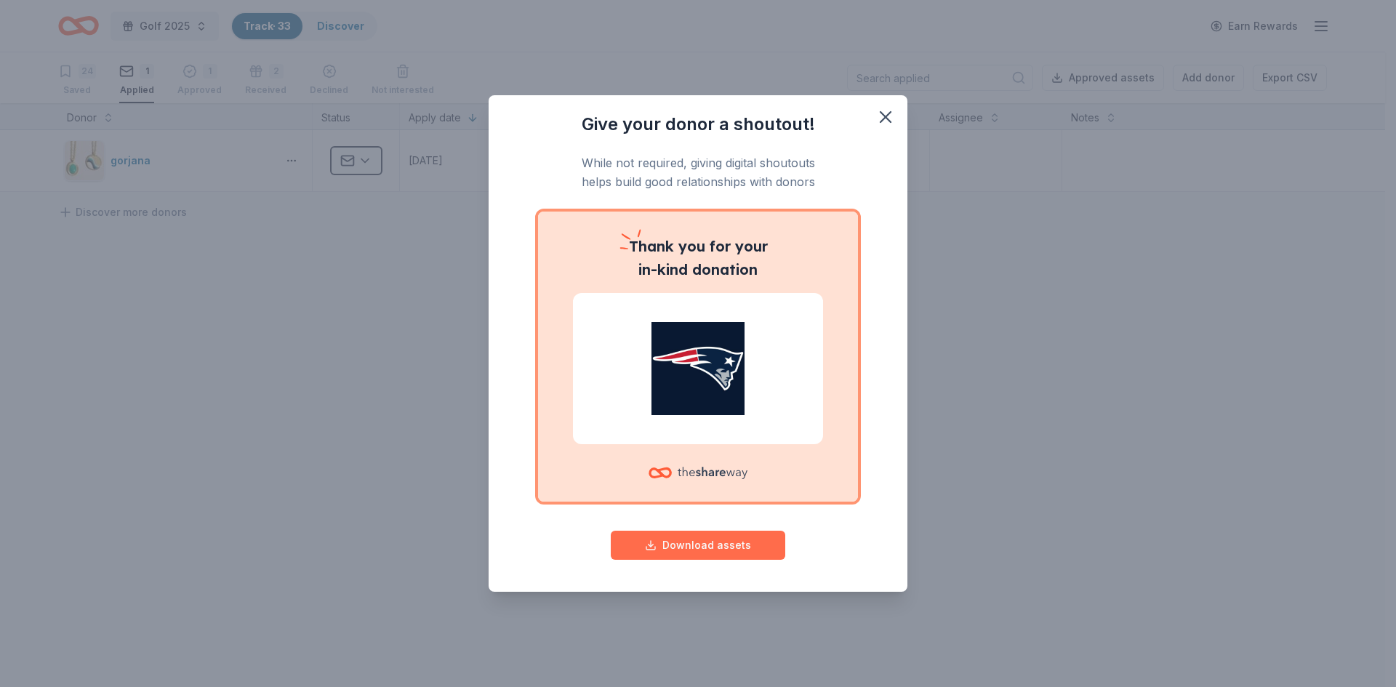 This screenshot has height=687, width=1396. Describe the element at coordinates (698, 369) in the screenshot. I see `img: New England Patriots` at that location.